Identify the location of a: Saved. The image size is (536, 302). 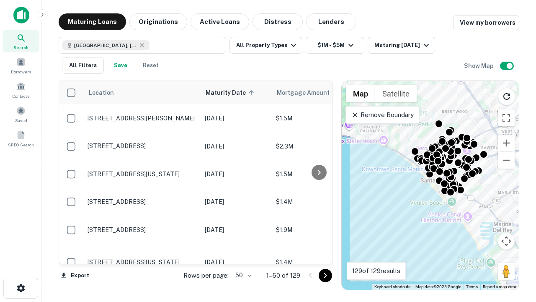
(21, 114).